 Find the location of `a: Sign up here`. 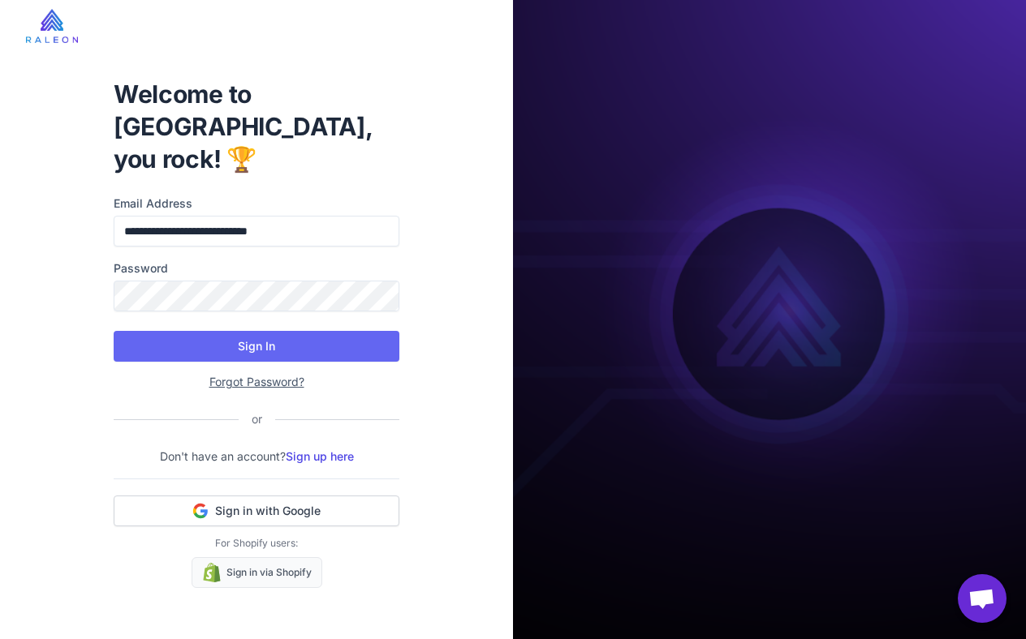

a: Sign up here is located at coordinates (320, 456).